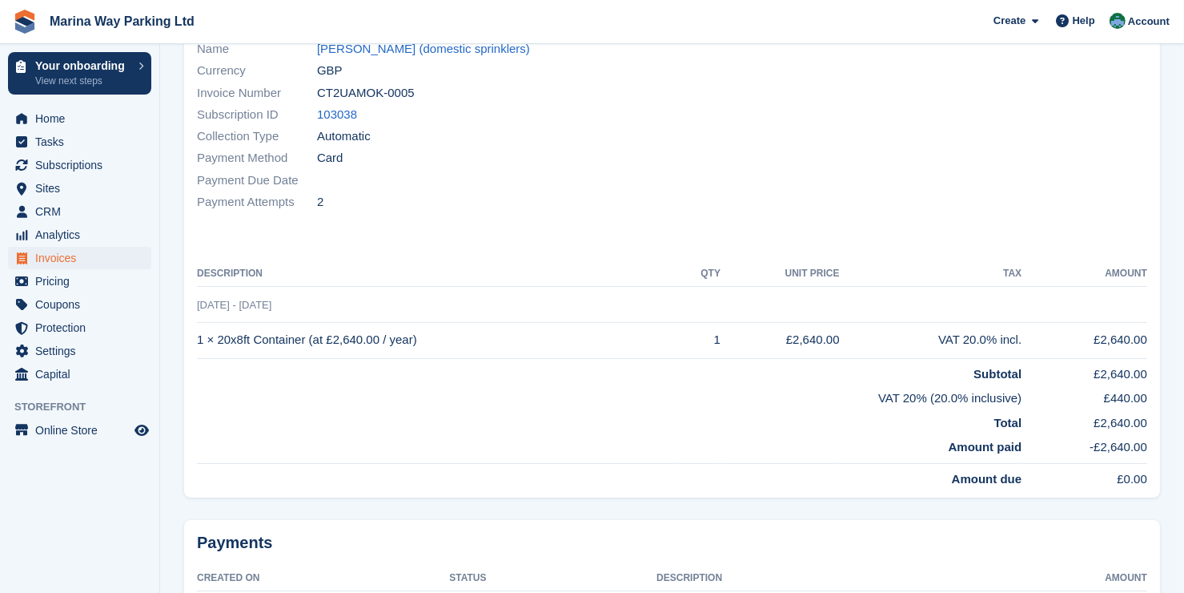  Describe the element at coordinates (672, 542) in the screenshot. I see `h2: Payments` at that location.